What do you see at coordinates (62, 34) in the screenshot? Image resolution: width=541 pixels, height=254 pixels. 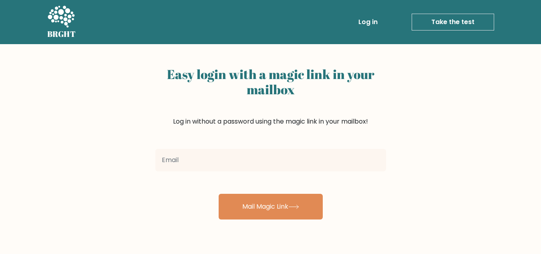 I see `h5: BRGHT` at bounding box center [62, 34].